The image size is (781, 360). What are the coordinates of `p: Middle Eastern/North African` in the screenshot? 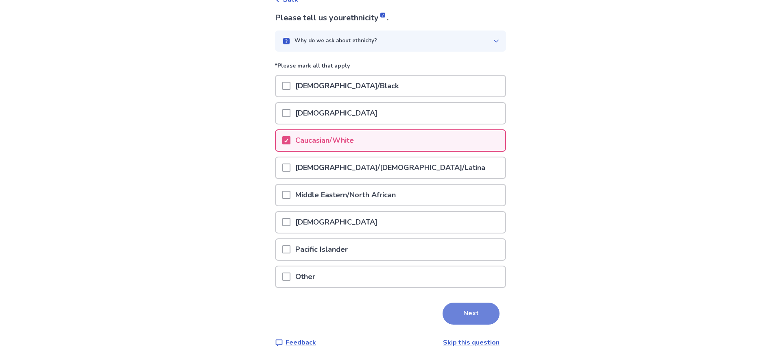 It's located at (345, 195).